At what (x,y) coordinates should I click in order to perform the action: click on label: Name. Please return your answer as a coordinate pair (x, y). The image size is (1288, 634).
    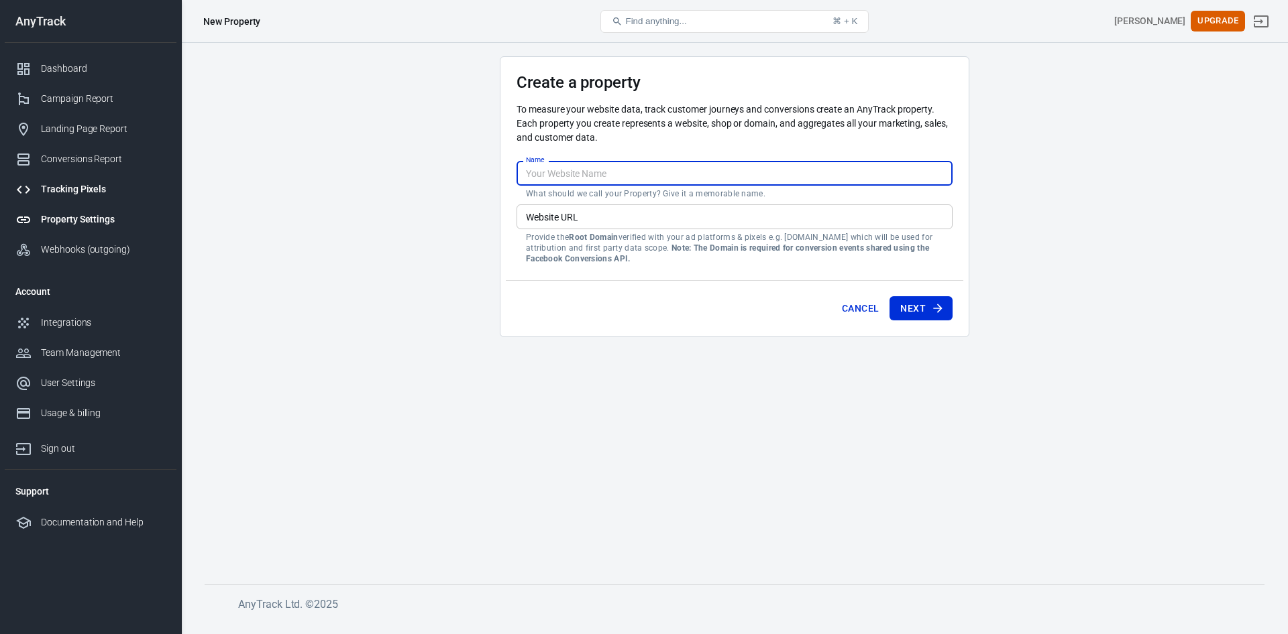
    Looking at the image, I should click on (535, 160).